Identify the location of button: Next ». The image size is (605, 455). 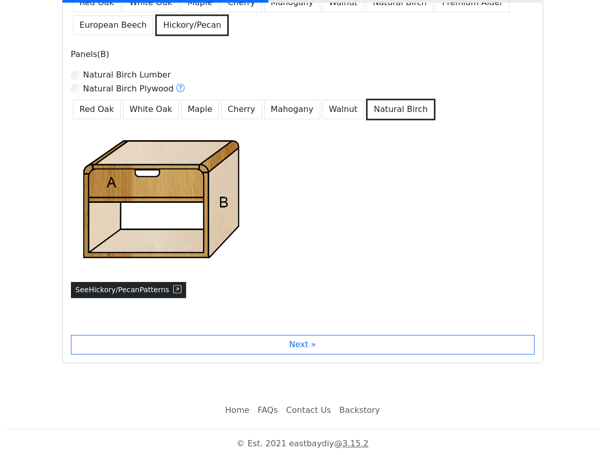
(303, 345).